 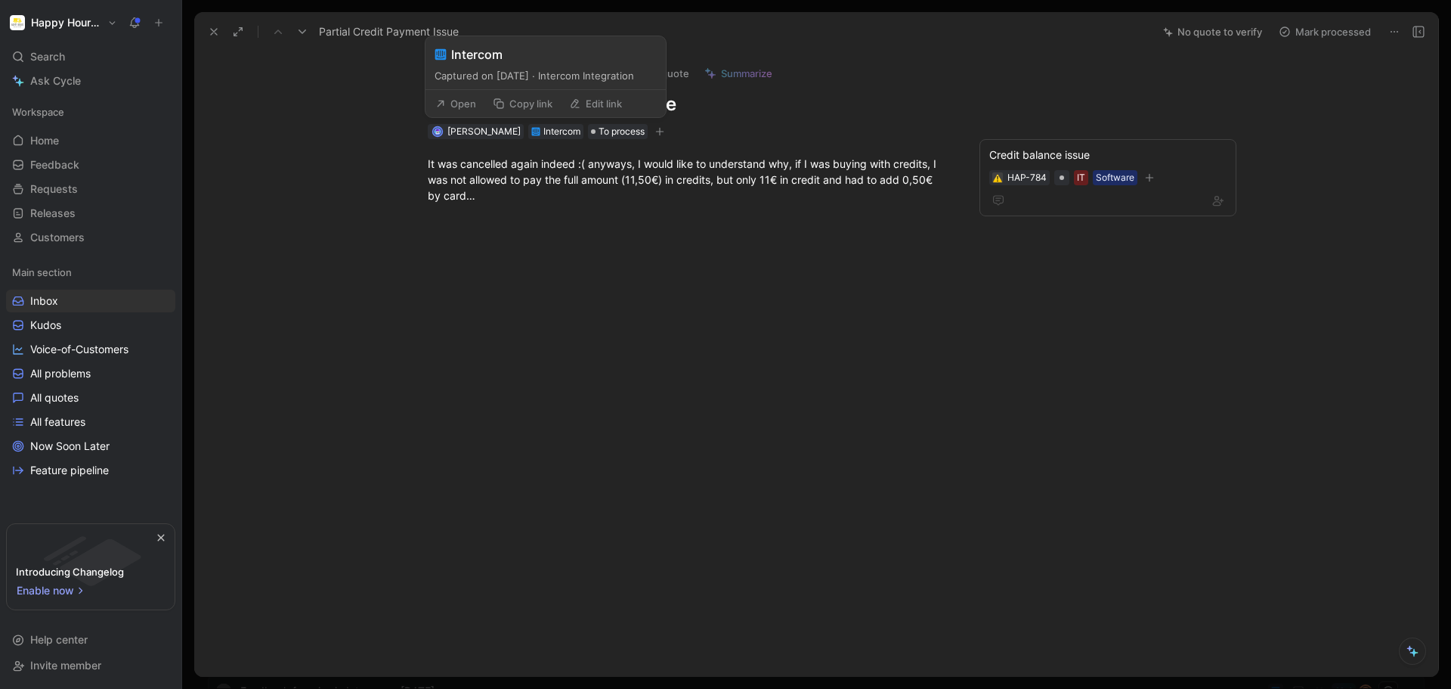 What do you see at coordinates (55, 81) in the screenshot?
I see `span: Ask Cycle` at bounding box center [55, 81].